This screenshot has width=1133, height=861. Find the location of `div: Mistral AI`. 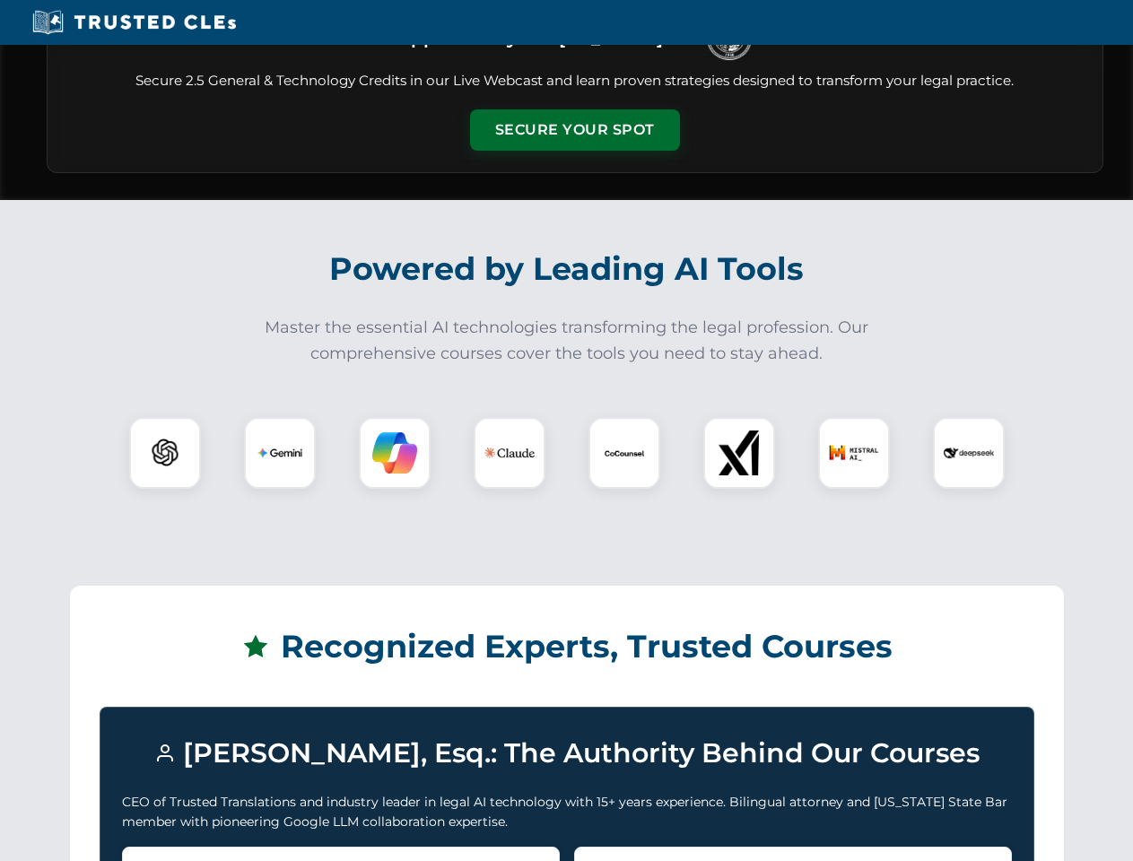

div: Mistral AI is located at coordinates (854, 453).